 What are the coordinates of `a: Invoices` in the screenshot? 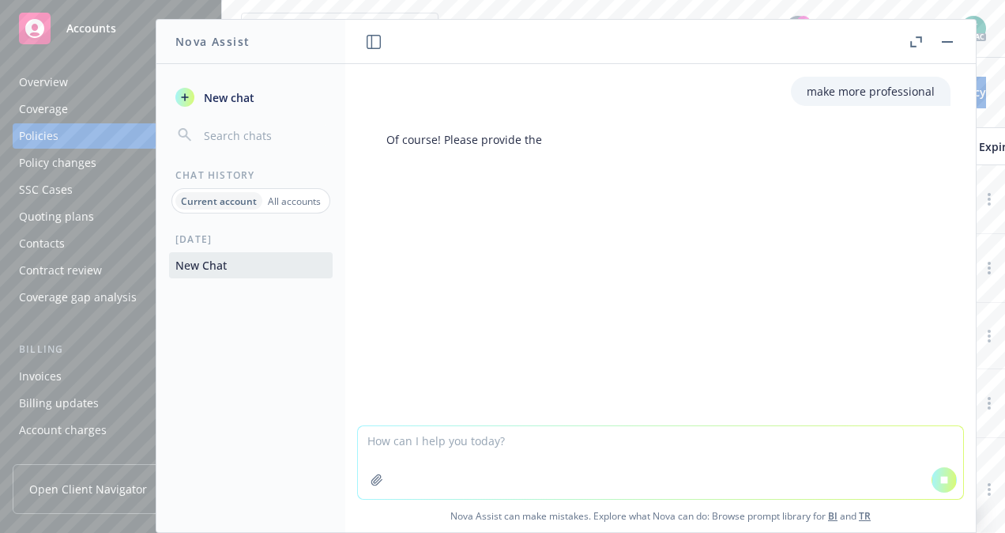 It's located at (111, 376).